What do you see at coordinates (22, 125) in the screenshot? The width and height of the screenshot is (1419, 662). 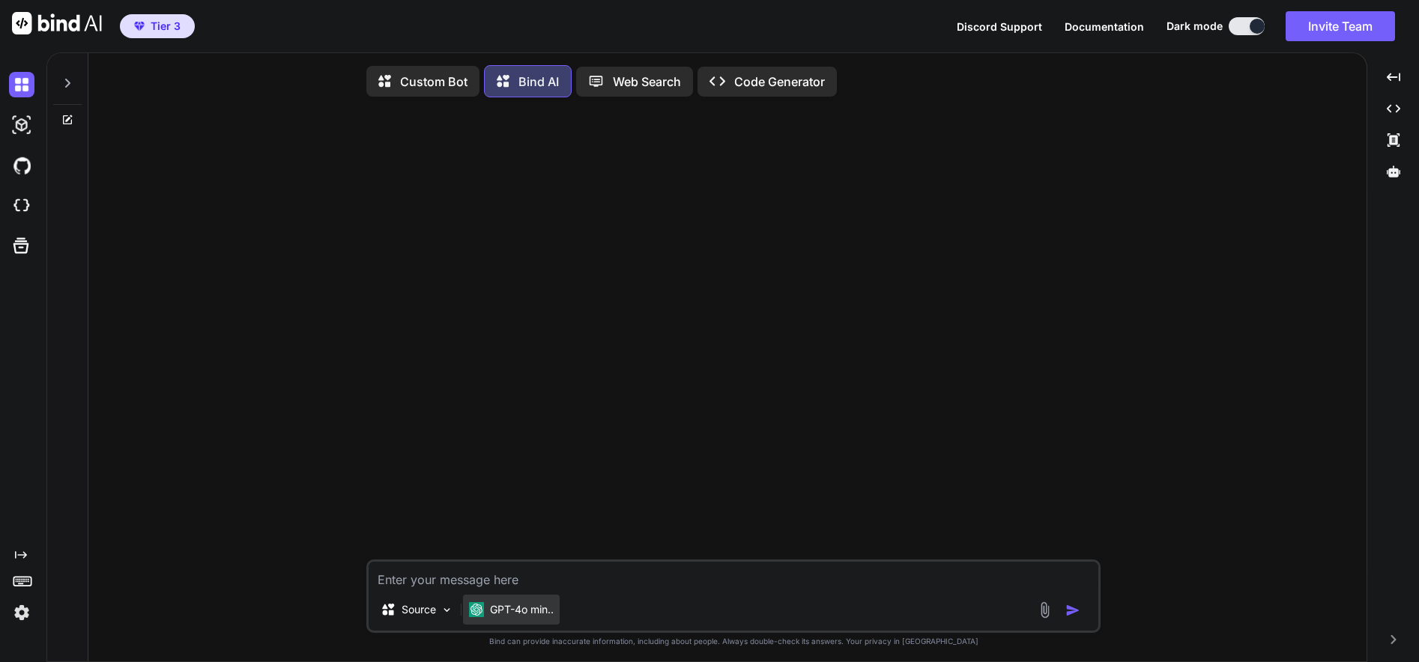 I see `img: darkAi-studio` at bounding box center [22, 125].